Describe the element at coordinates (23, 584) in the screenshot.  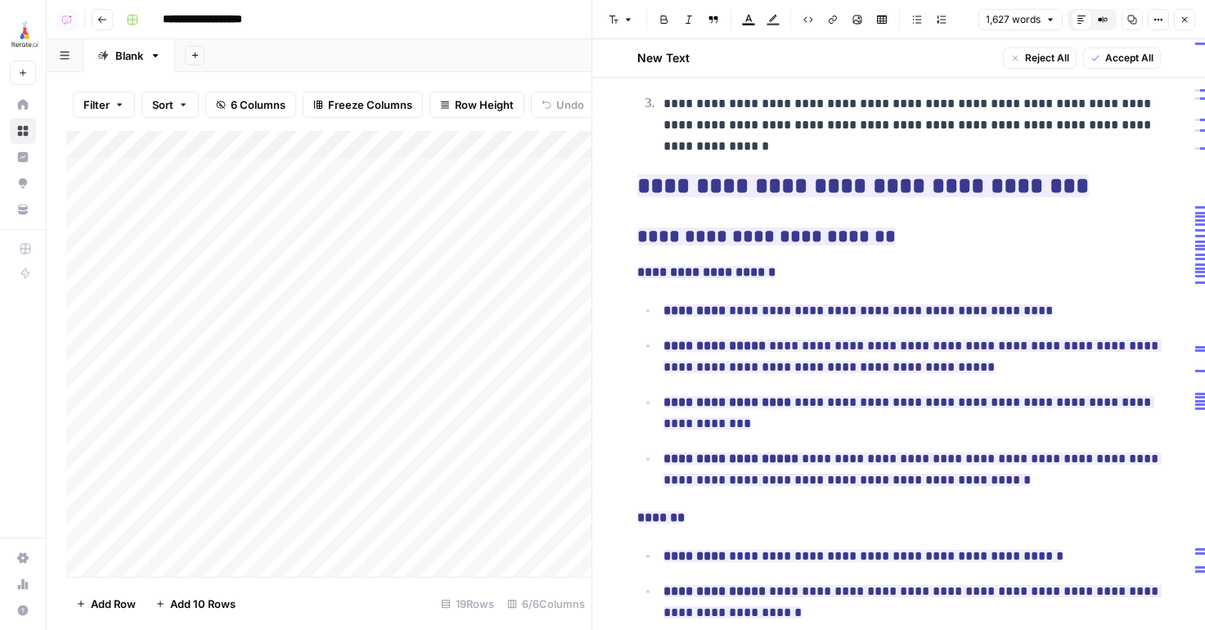
I see `a: Usage` at that location.